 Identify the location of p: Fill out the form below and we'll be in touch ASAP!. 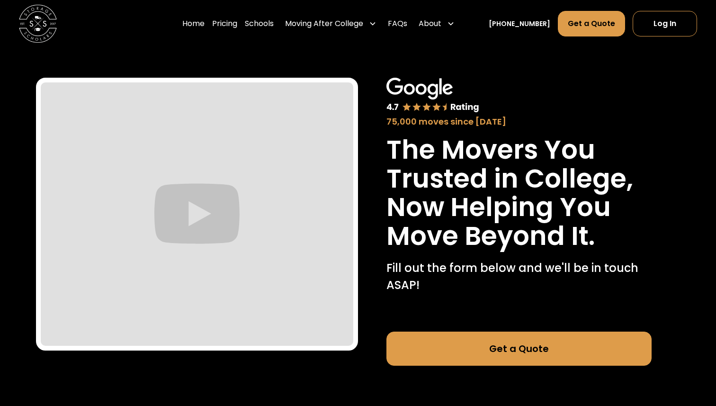
(519, 277).